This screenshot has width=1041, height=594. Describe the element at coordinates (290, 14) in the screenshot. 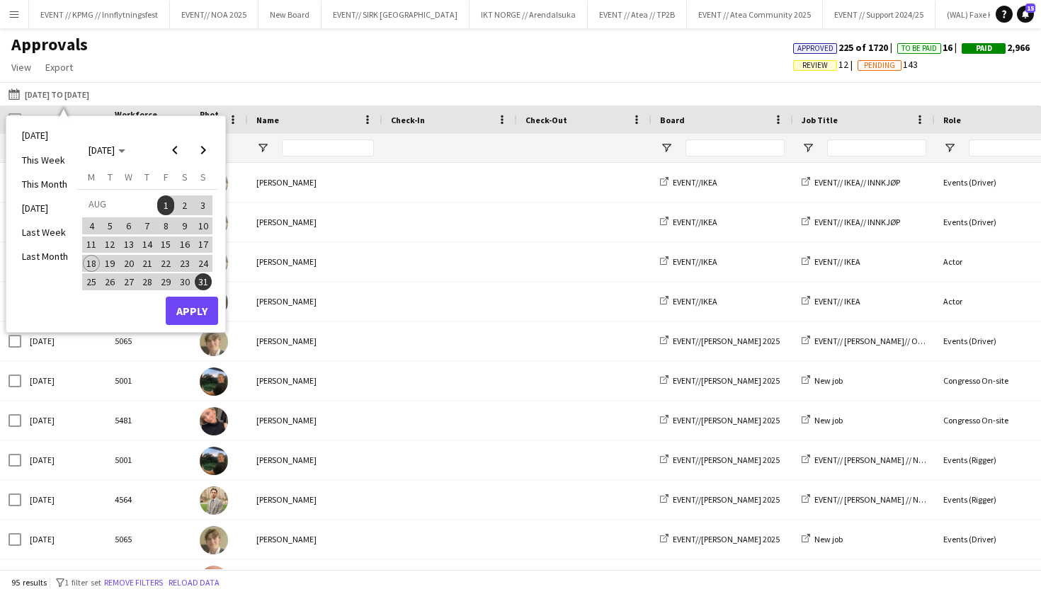

I see `button: New Board` at that location.